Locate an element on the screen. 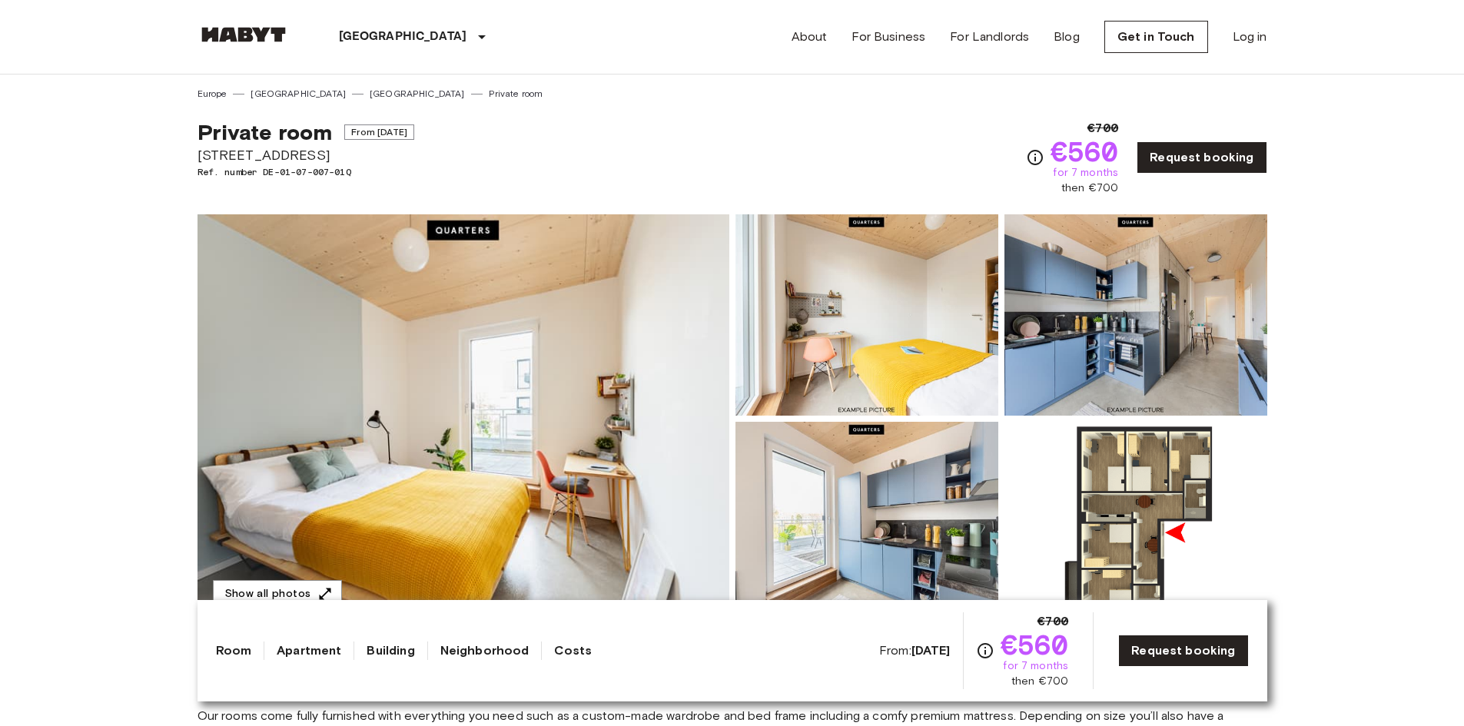  a: Get in Touch is located at coordinates (1156, 37).